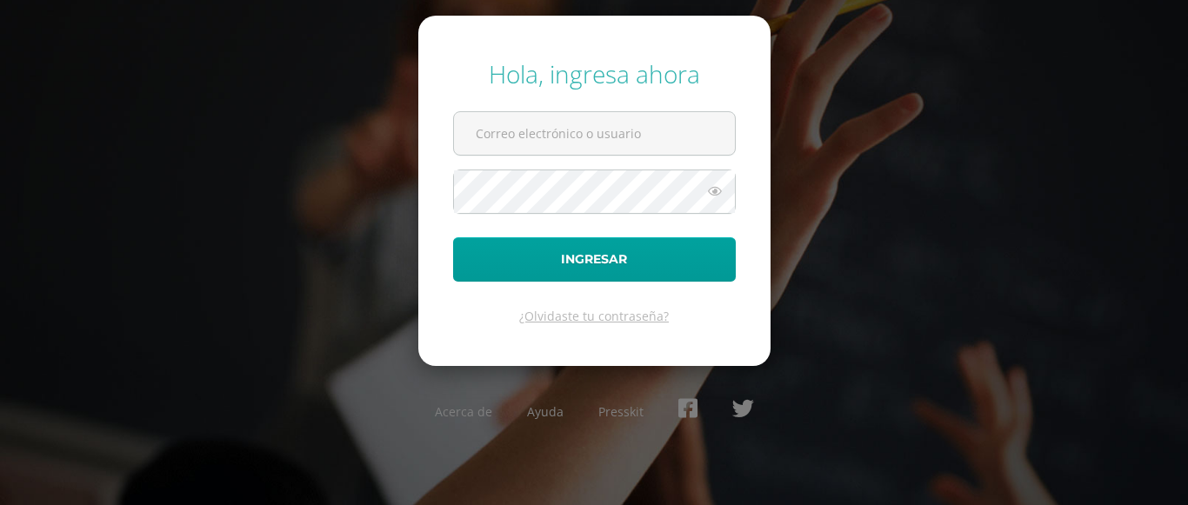  Describe the element at coordinates (464, 411) in the screenshot. I see `a: Acerca de` at that location.